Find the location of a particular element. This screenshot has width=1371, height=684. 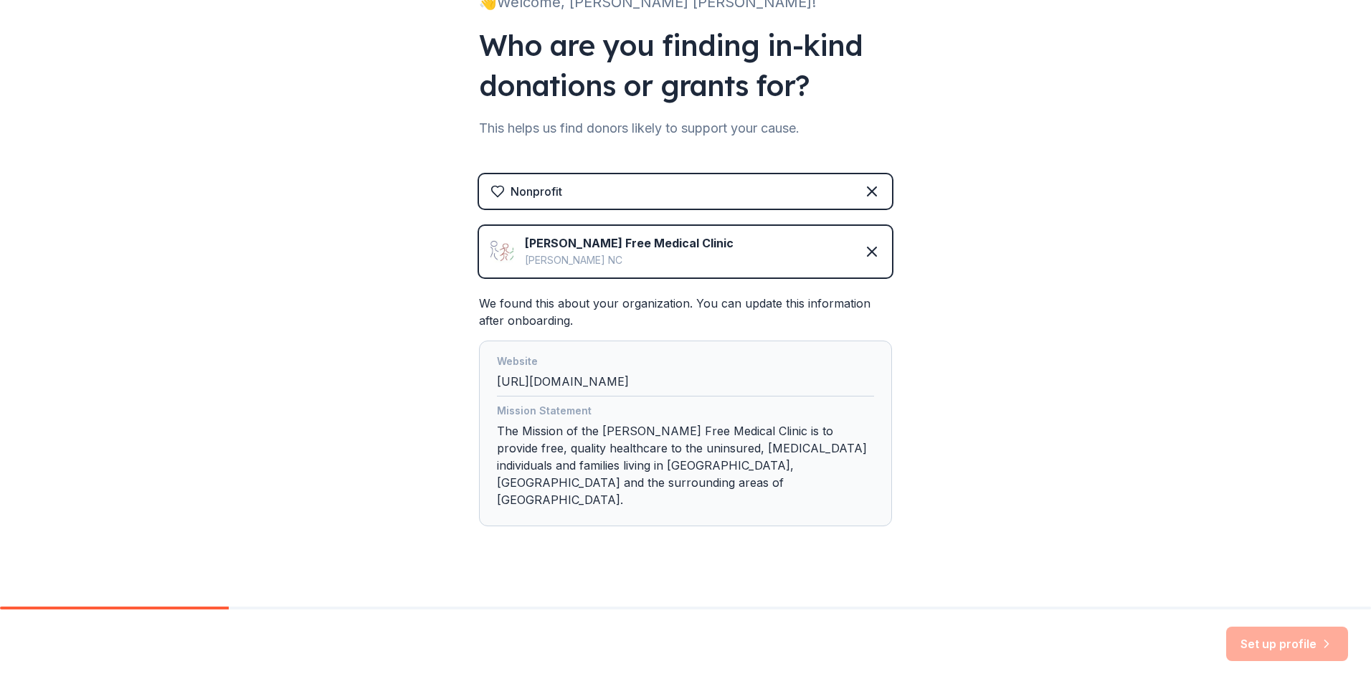

div: Website is located at coordinates (686, 363).